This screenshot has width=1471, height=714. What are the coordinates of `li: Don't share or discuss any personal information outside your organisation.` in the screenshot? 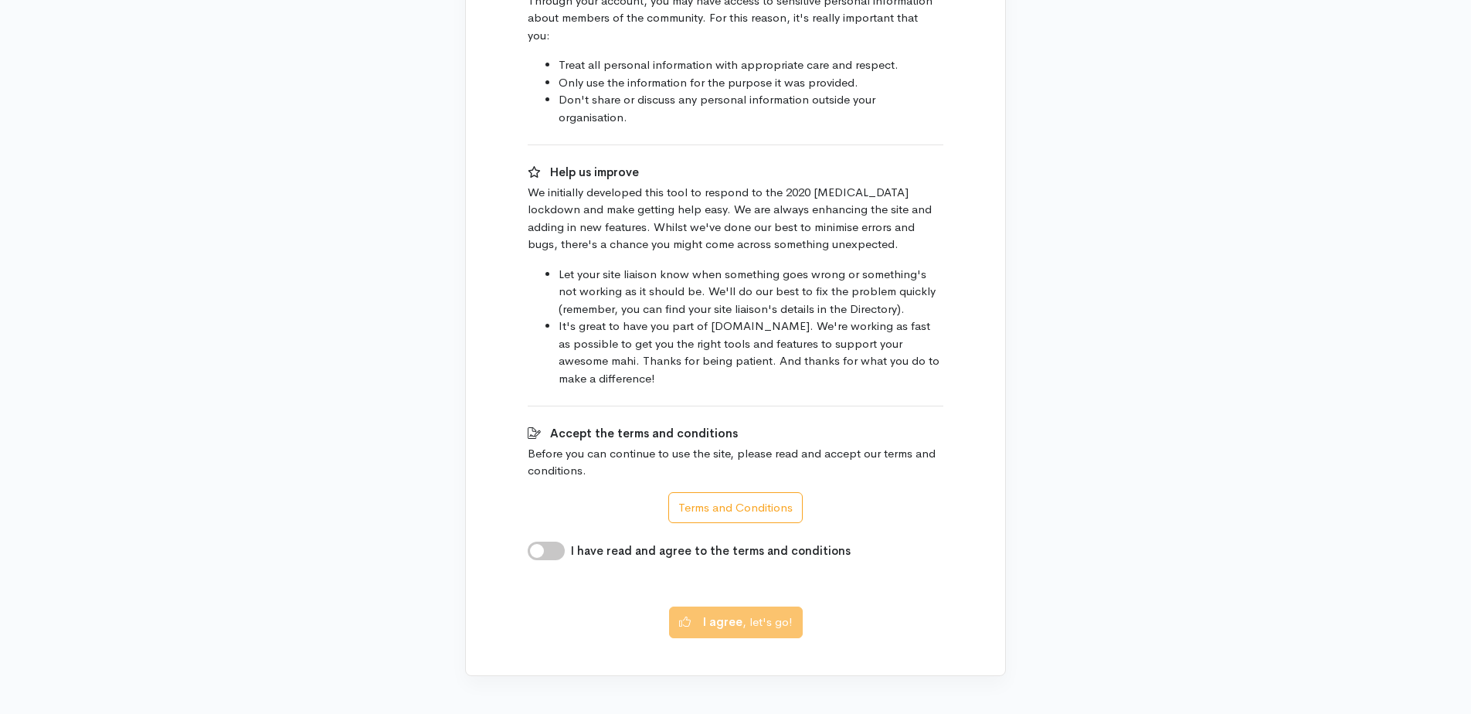 It's located at (751, 108).